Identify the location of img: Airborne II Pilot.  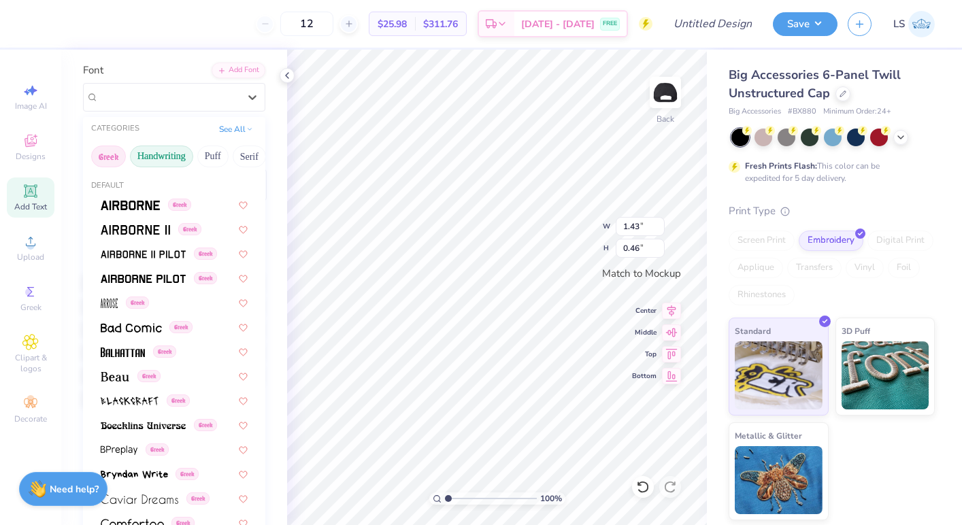
(143, 255).